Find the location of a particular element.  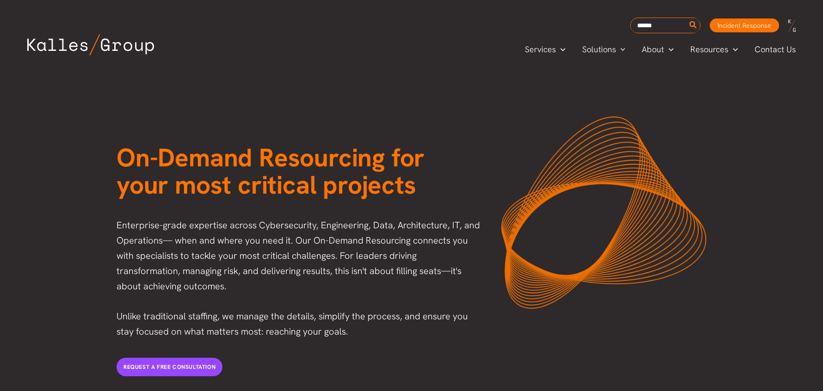

span: Services is located at coordinates (540, 49).